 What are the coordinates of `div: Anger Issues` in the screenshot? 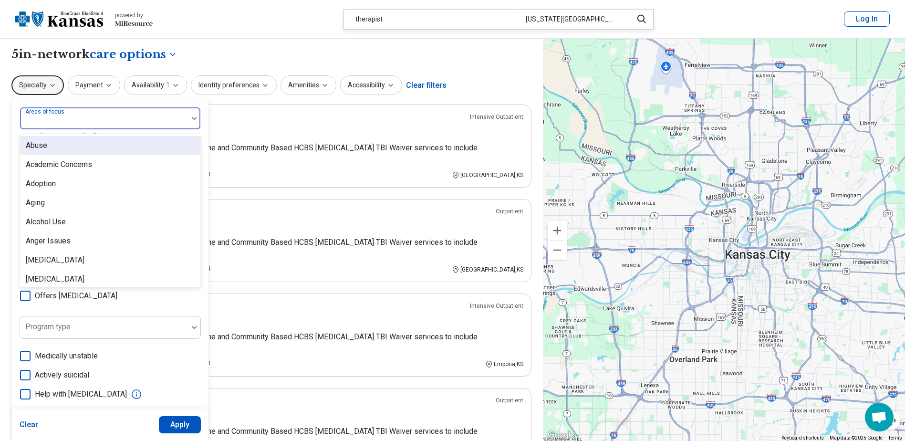 It's located at (48, 241).